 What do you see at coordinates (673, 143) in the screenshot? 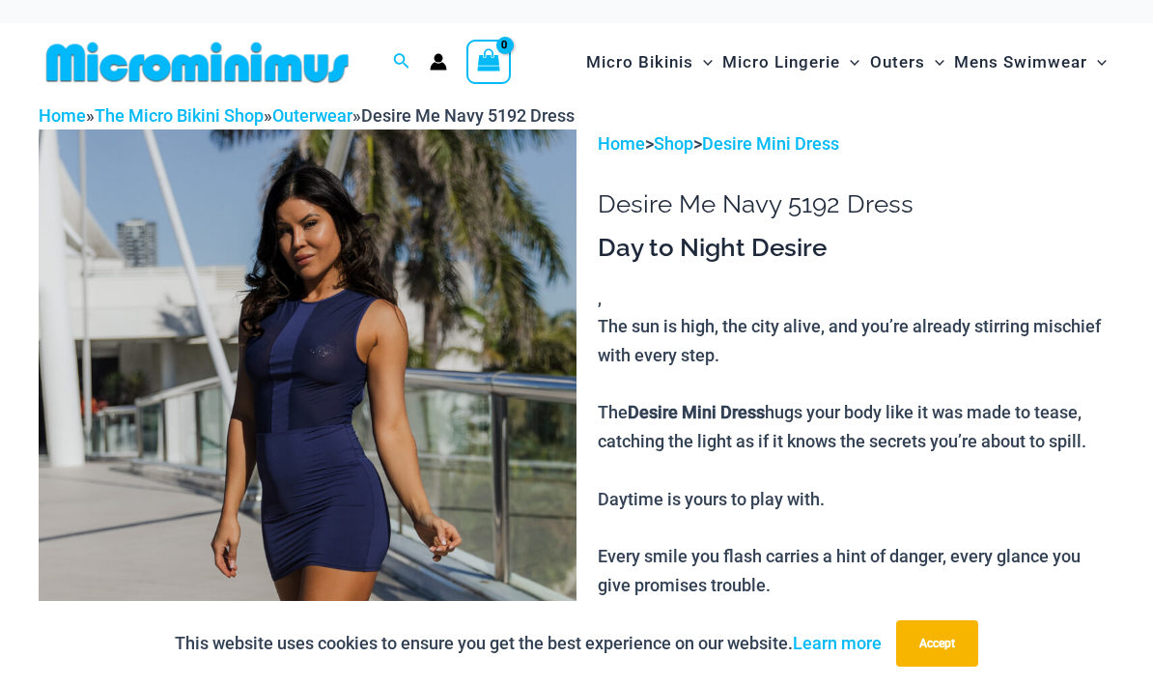
I see `a: Shop` at bounding box center [673, 143].